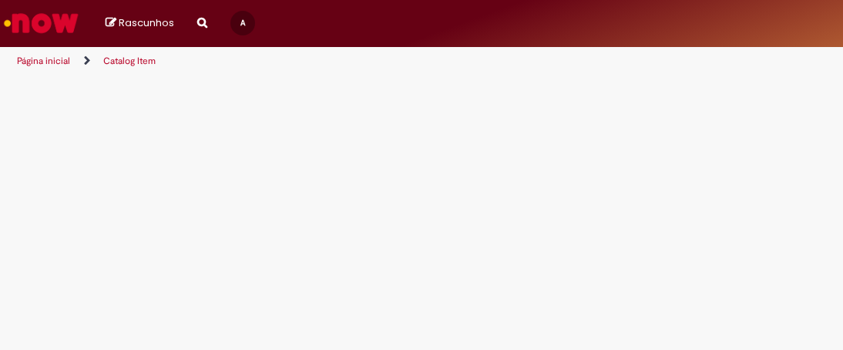 The height and width of the screenshot is (350, 843). Describe the element at coordinates (140, 22) in the screenshot. I see `a: No momento, sua lista de rascunhos tem 0 Itens` at that location.